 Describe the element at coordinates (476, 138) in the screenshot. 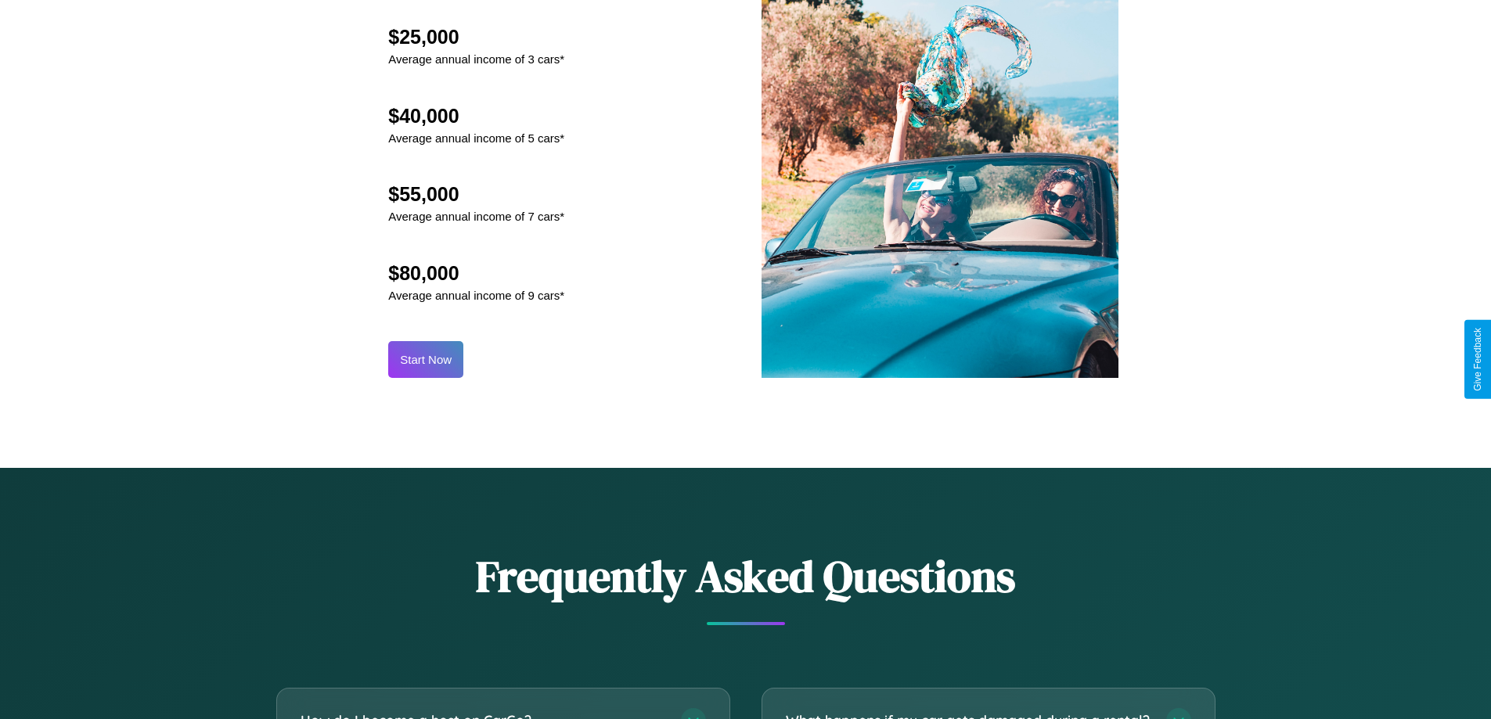

I see `p: Average annual income of 5 cars*` at that location.